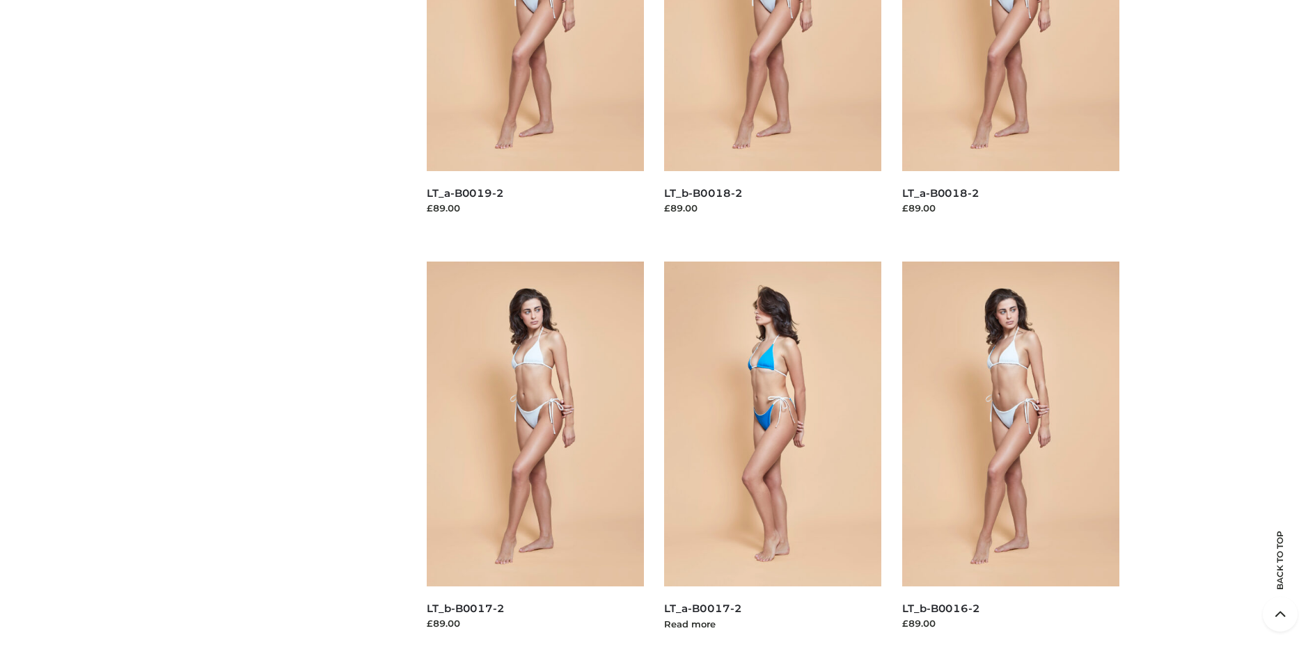 The height and width of the screenshot is (649, 1315). I want to click on a: LT_b-B0016-2, so click(941, 608).